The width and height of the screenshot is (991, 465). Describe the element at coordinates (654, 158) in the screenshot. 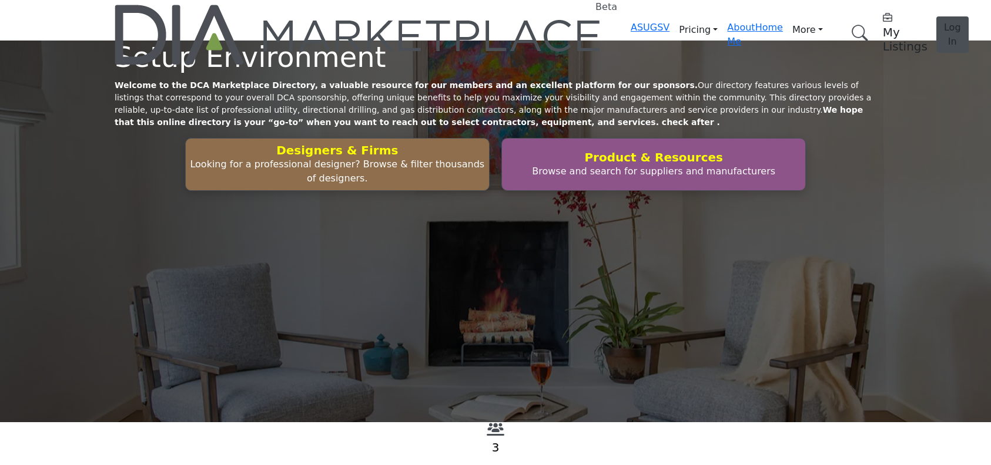

I see `h2: Product & Resources` at that location.